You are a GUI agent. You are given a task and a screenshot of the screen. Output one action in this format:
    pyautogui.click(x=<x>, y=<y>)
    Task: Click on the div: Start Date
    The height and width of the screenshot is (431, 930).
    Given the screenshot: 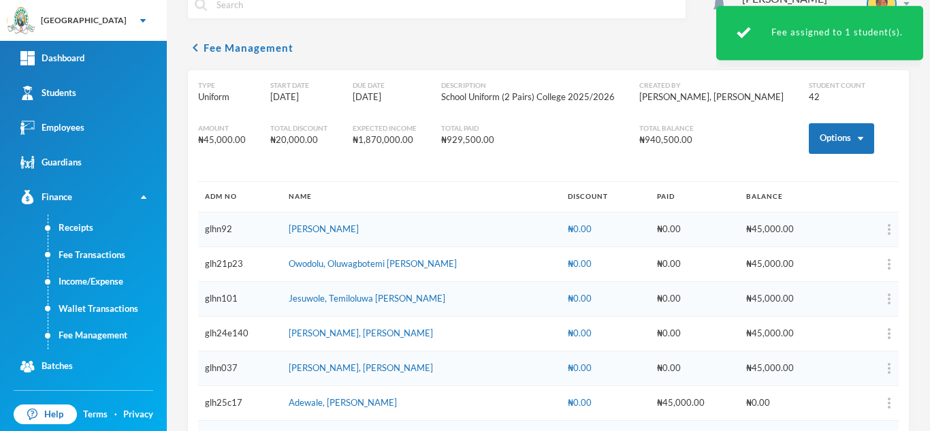 What is the action you would take?
    pyautogui.click(x=299, y=85)
    